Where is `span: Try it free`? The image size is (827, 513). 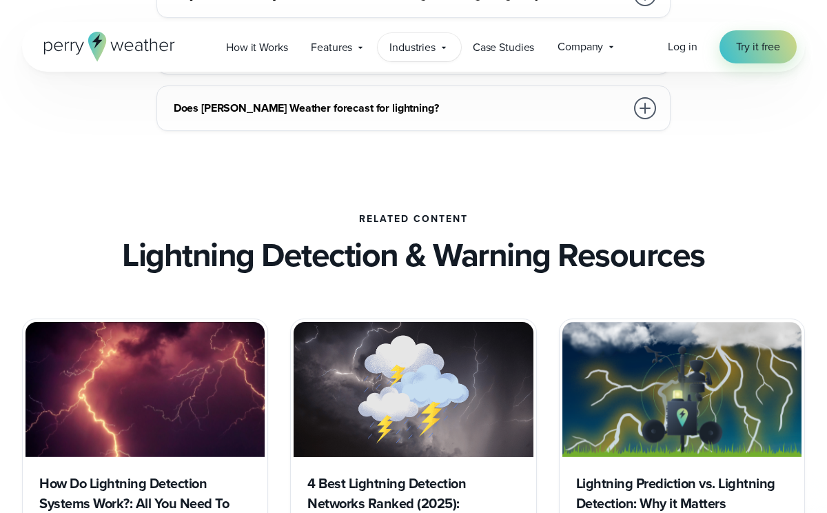
span: Try it free is located at coordinates (758, 47).